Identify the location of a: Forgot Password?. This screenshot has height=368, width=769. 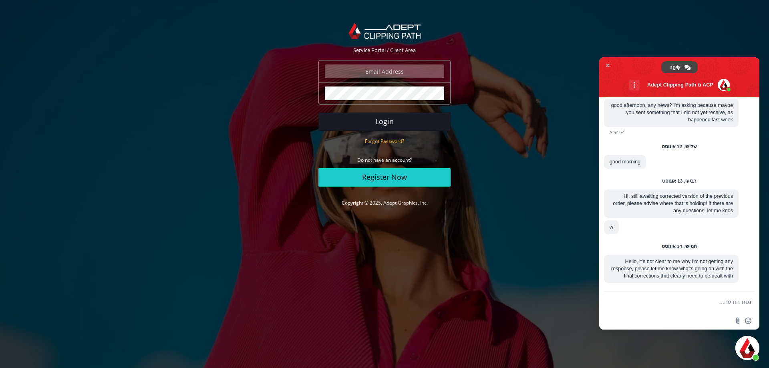
(384, 141).